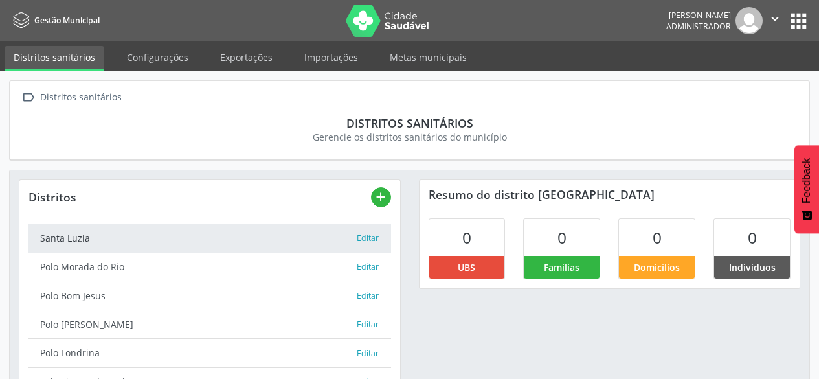 Image resolution: width=819 pixels, height=379 pixels. Describe the element at coordinates (562, 267) in the screenshot. I see `span: Famílias` at that location.